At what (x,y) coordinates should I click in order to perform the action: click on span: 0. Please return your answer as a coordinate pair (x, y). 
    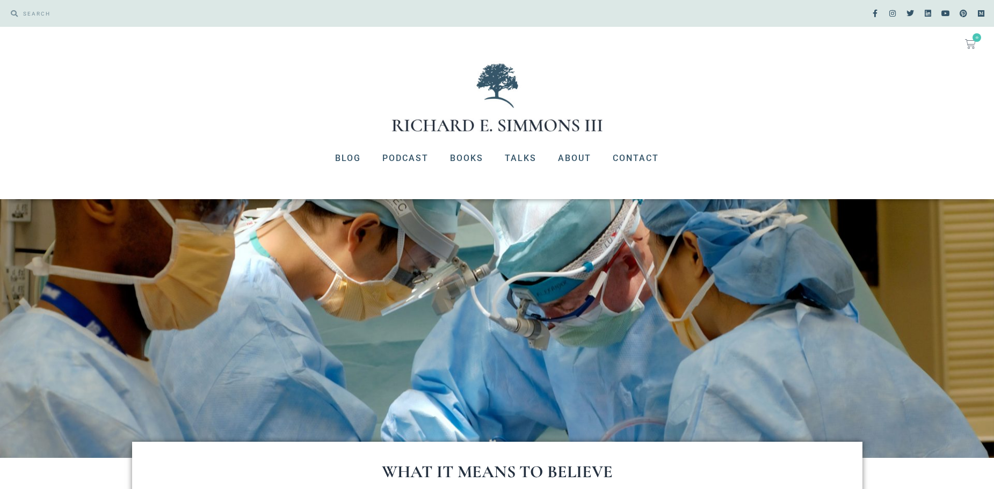
    Looking at the image, I should click on (977, 38).